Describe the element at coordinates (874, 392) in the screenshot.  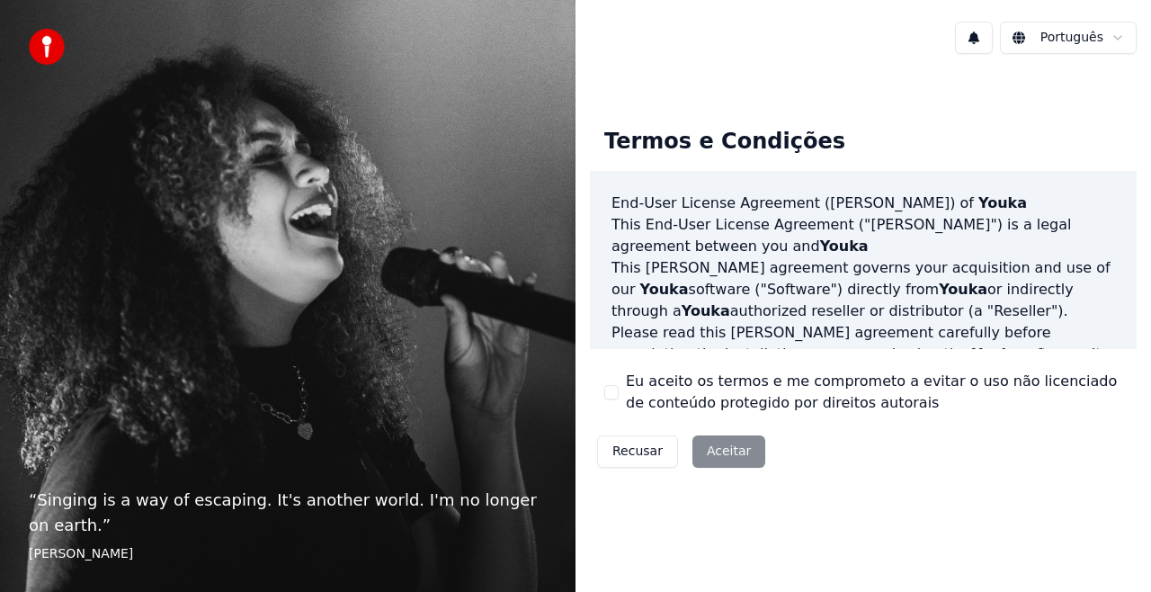
I see `label: Eu aceito os termos e me comprometo a evitar o uso não licenciado de conteúdo protegido por direi...` at that location.